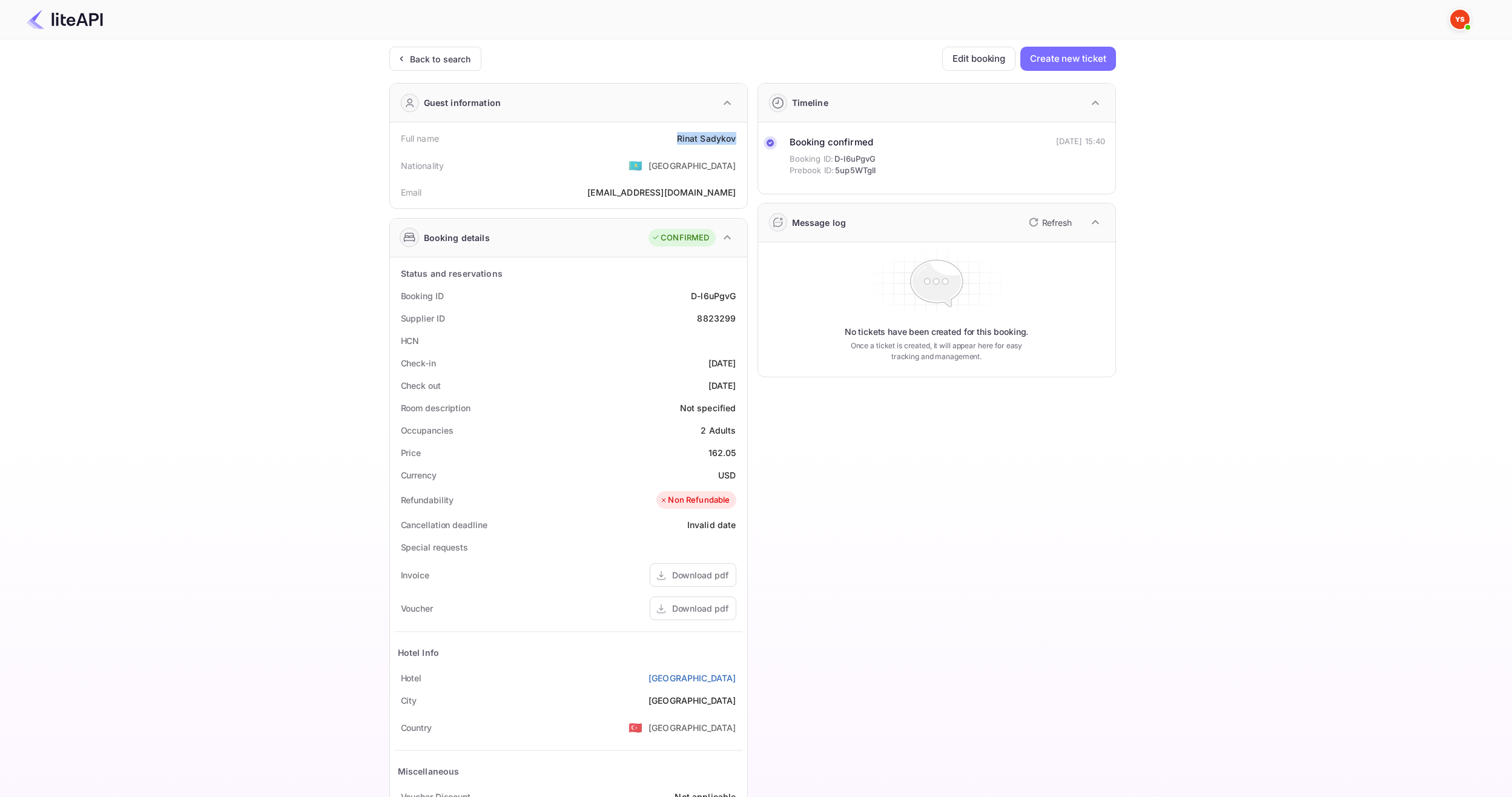 The image size is (1512, 797). Describe the element at coordinates (718, 430) in the screenshot. I see `div: 2 Adults` at that location.